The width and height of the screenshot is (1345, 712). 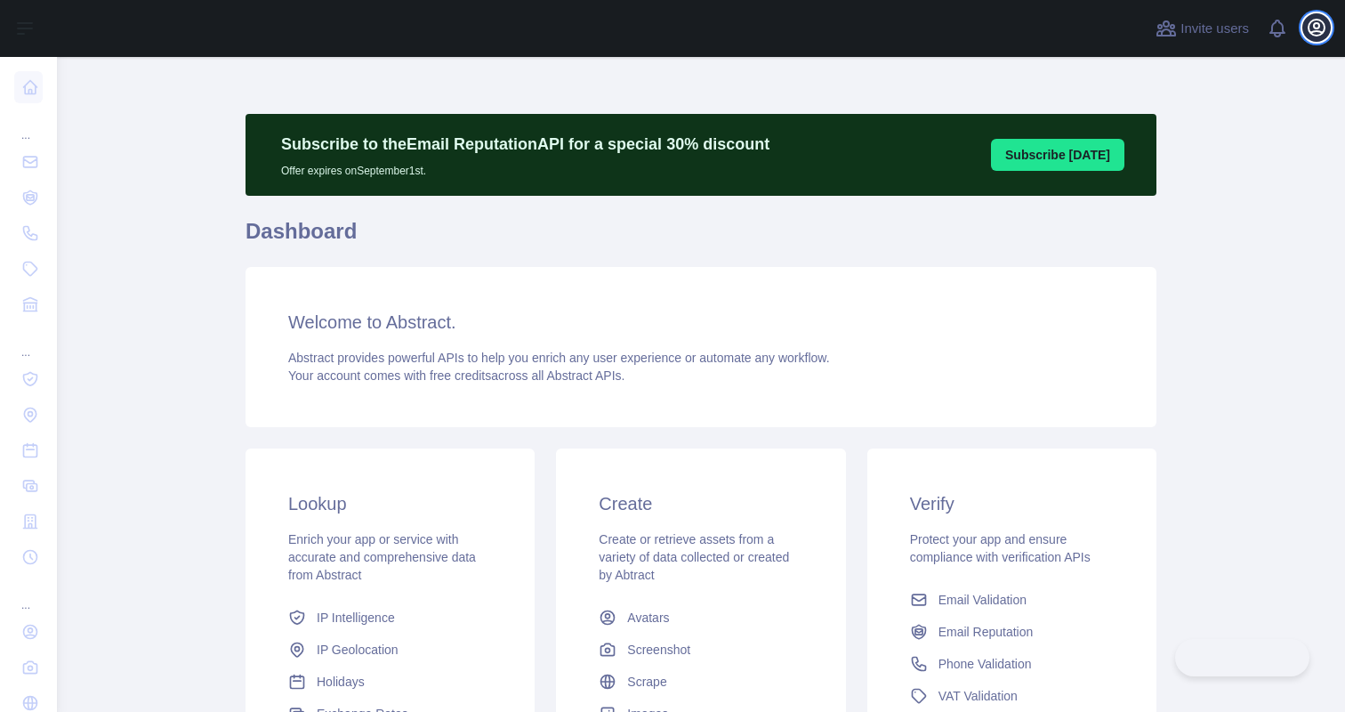 I want to click on span: Screenshot, so click(x=658, y=649).